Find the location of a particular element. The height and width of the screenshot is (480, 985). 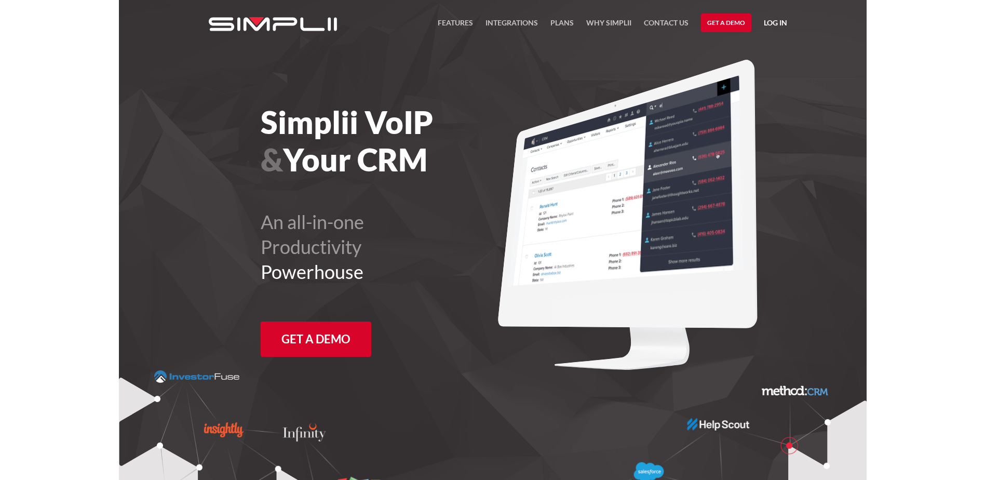

a: Contact US is located at coordinates (666, 26).